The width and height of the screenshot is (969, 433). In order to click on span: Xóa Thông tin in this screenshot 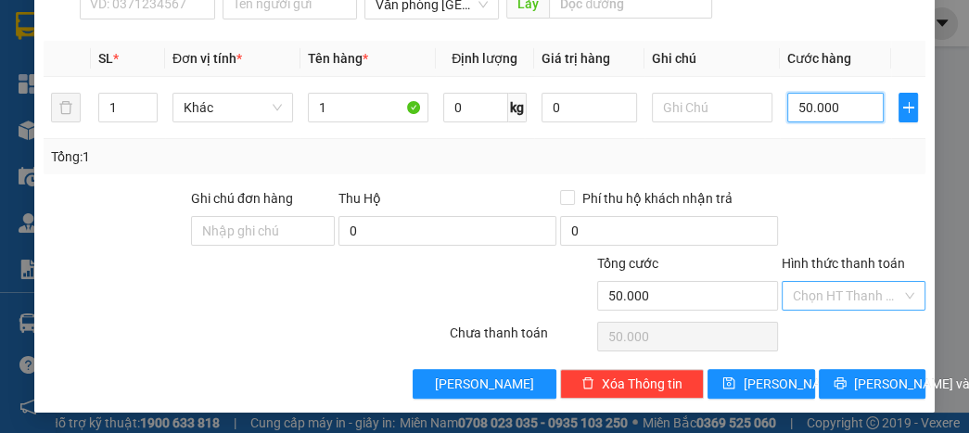, I will do `click(641, 384)`.